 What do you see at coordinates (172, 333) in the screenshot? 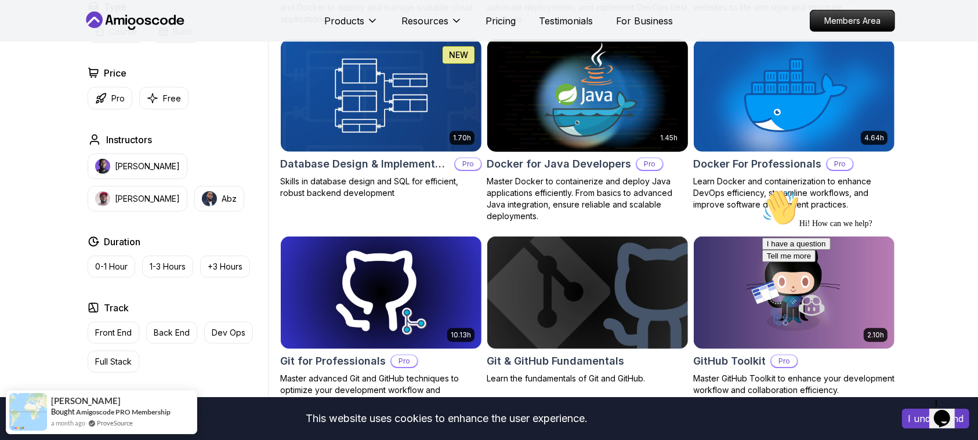
I see `button: Back End` at bounding box center [172, 333].